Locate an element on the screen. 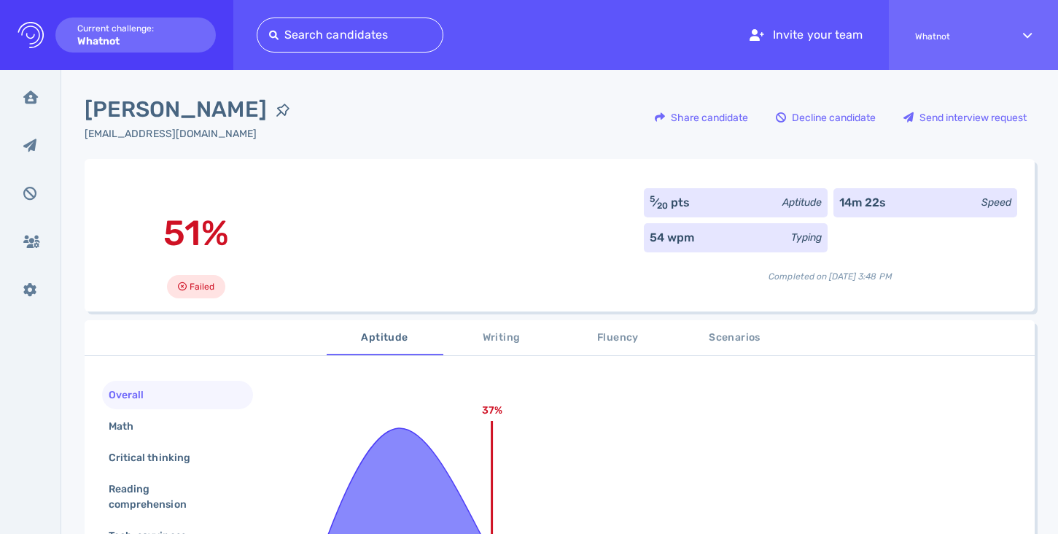  div: Speed is located at coordinates (996, 202).